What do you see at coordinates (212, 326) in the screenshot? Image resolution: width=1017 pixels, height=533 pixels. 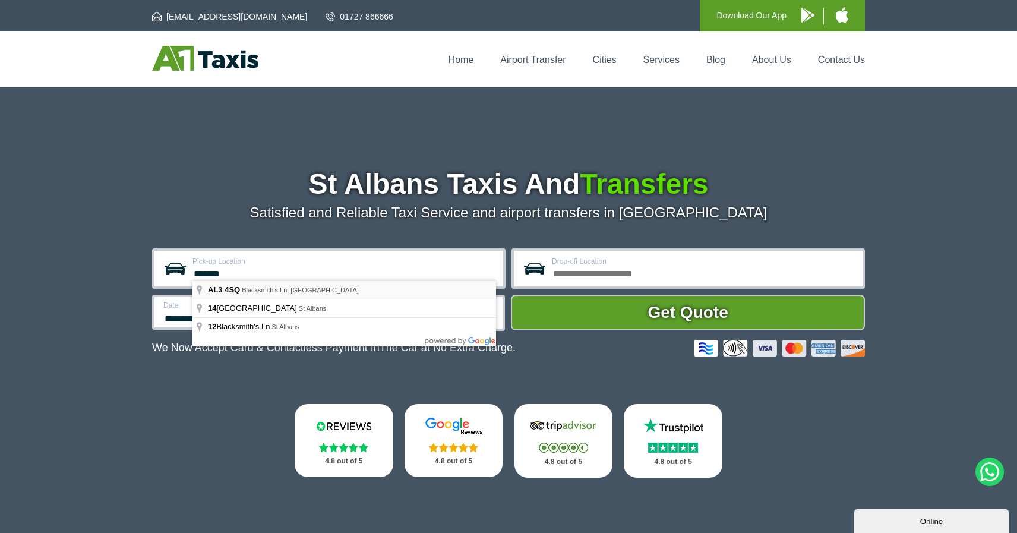 I see `span: 12` at bounding box center [212, 326].